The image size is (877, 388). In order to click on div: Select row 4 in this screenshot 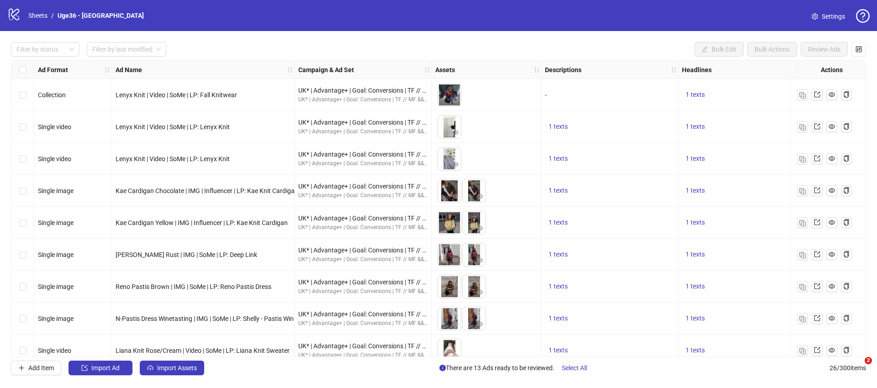, I will do `click(23, 191)`.